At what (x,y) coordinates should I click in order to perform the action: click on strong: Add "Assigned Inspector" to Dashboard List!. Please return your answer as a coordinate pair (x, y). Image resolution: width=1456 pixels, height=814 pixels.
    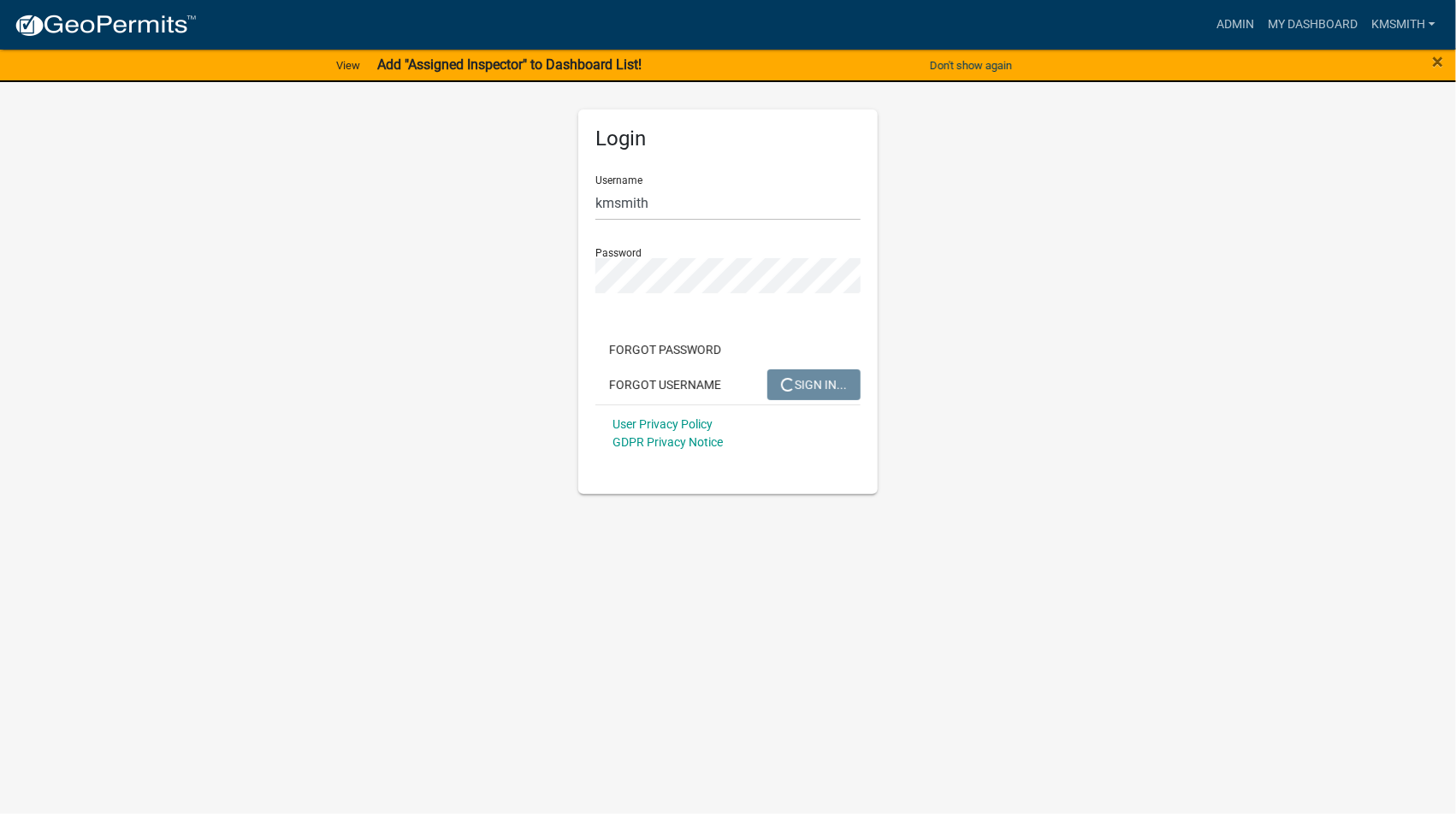
    Looking at the image, I should click on (509, 64).